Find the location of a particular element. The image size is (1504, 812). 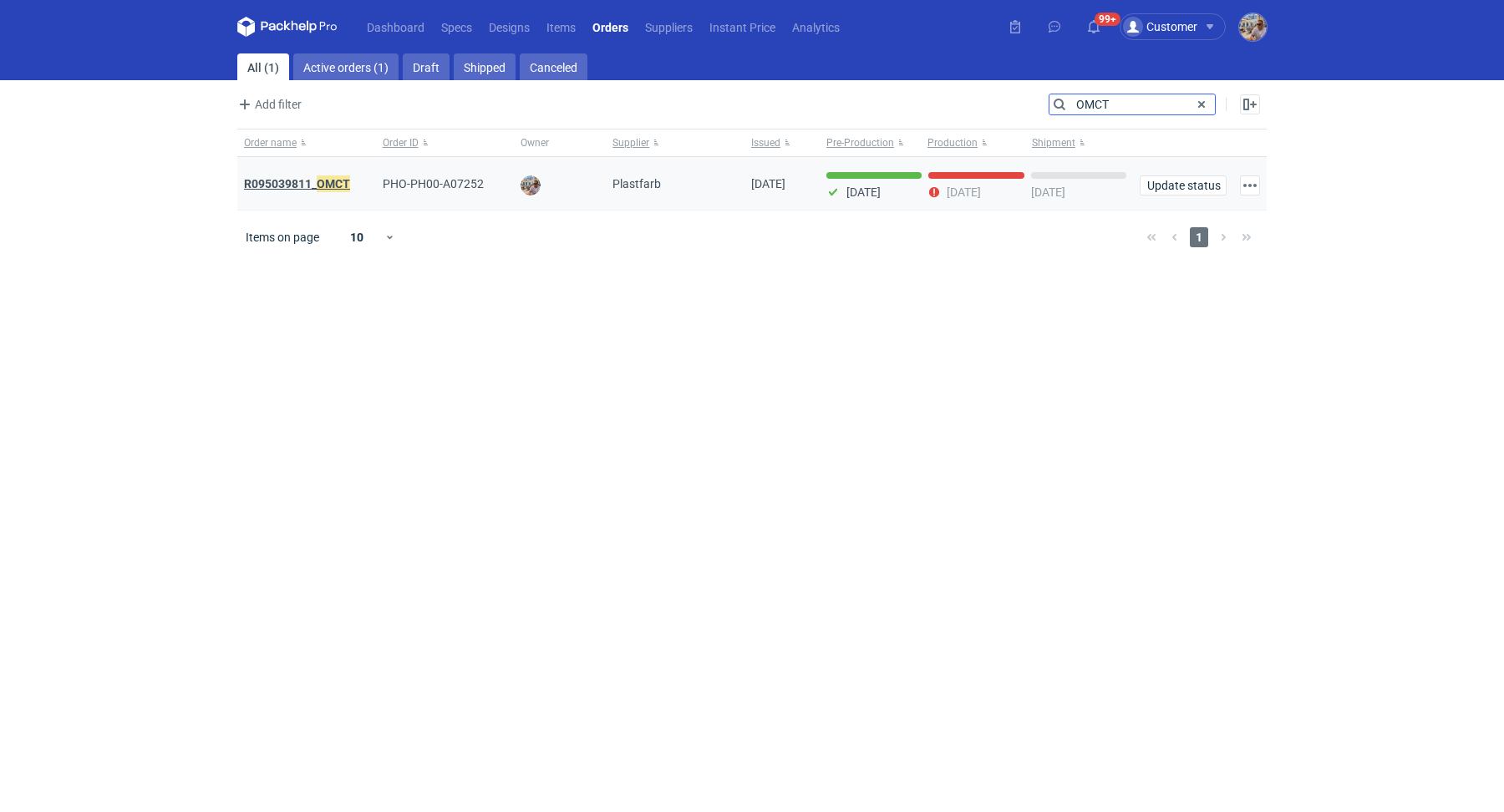

a: Orders is located at coordinates (610, 27).